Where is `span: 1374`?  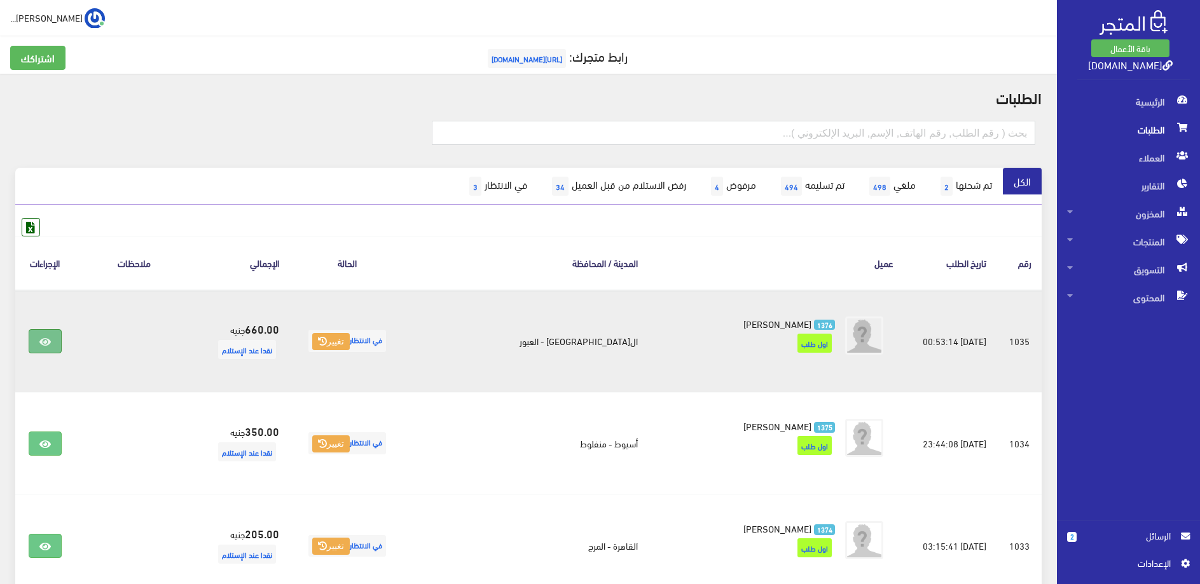
span: 1374 is located at coordinates (824, 530).